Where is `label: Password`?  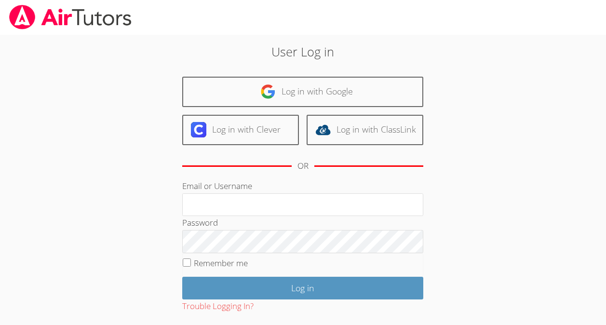 label: Password is located at coordinates (200, 222).